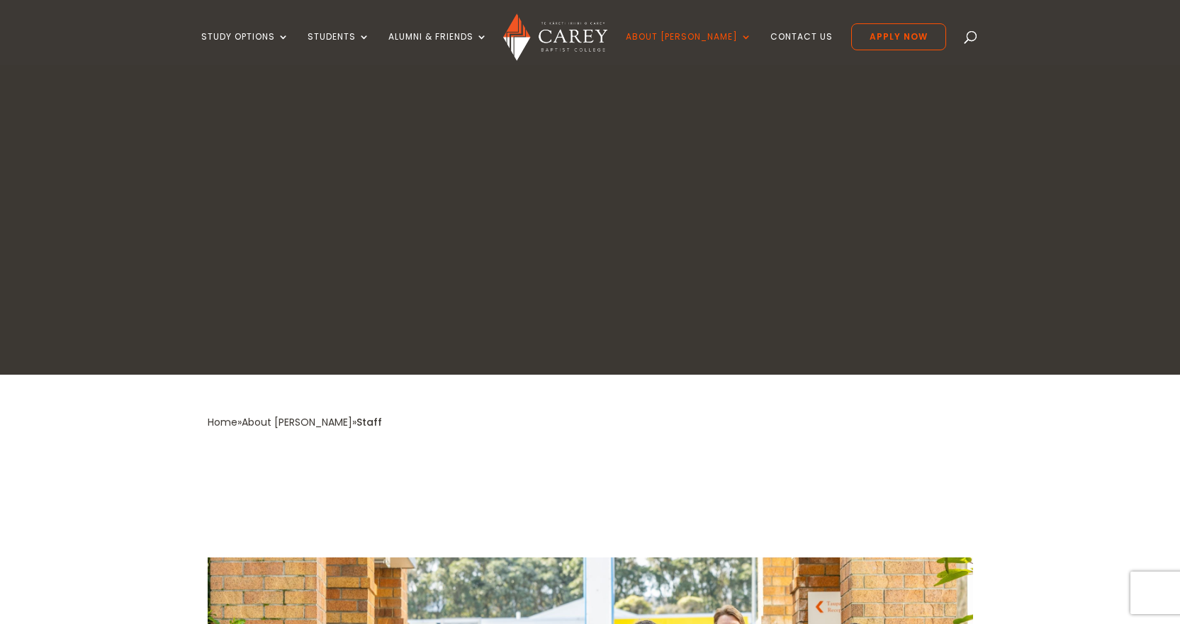  Describe the element at coordinates (801, 48) in the screenshot. I see `a: Contact Us` at that location.